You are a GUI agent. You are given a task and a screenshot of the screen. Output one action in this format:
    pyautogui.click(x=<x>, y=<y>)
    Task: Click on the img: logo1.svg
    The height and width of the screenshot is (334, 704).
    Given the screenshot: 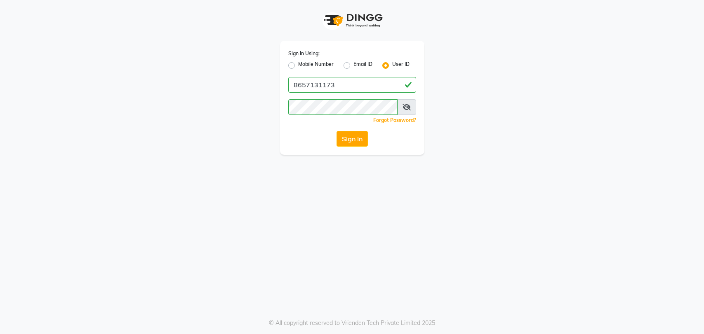 What is the action you would take?
    pyautogui.click(x=352, y=20)
    